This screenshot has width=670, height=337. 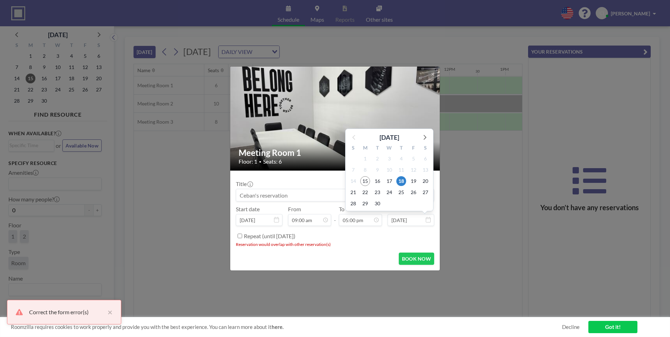 I want to click on div: W, so click(x=389, y=149).